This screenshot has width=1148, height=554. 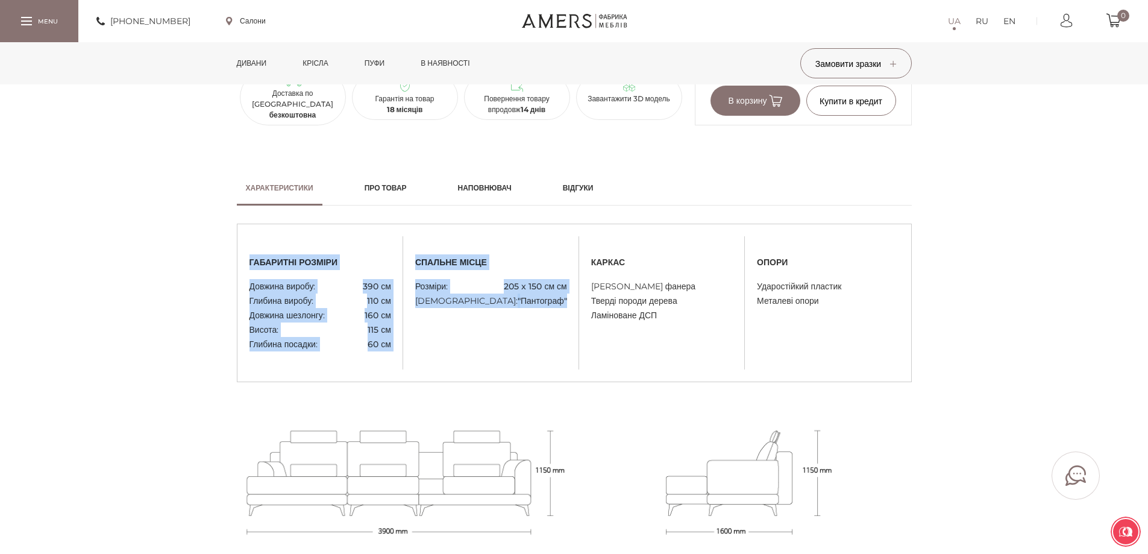 What do you see at coordinates (634, 301) in the screenshot?
I see `span: Тверді породи дерева` at bounding box center [634, 301].